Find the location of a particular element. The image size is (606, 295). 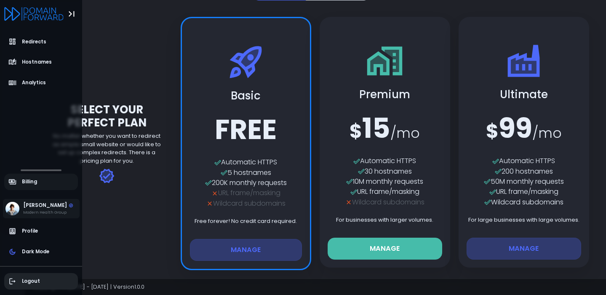

div: 200K monthly requests is located at coordinates (246, 183).